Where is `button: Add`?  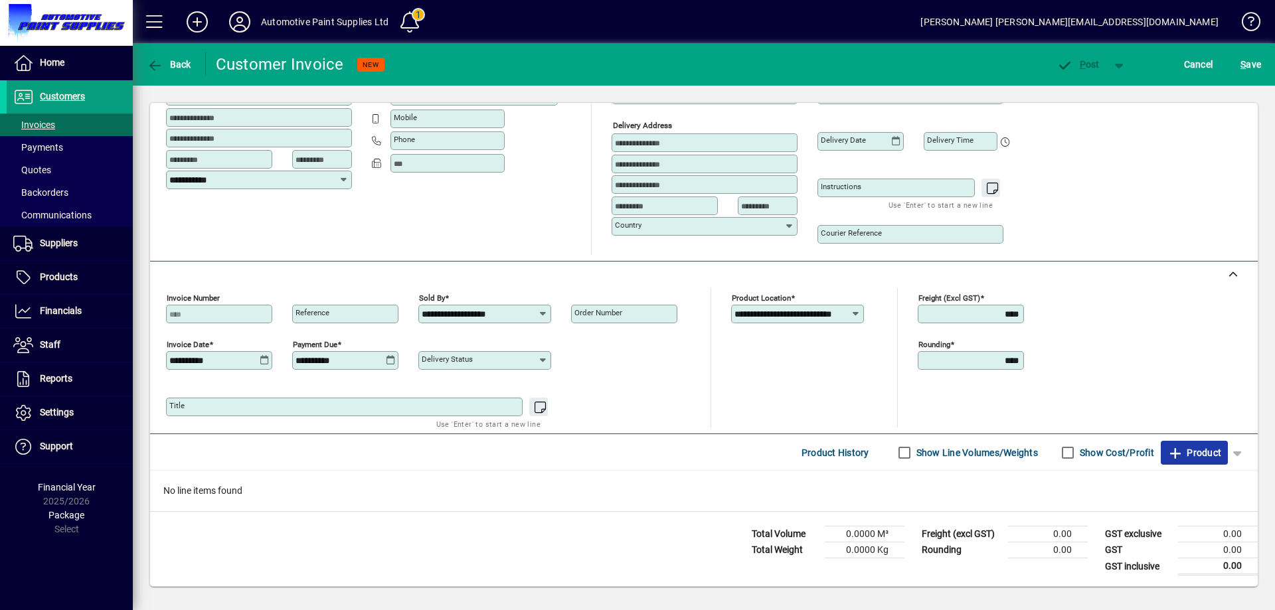 button: Add is located at coordinates (197, 22).